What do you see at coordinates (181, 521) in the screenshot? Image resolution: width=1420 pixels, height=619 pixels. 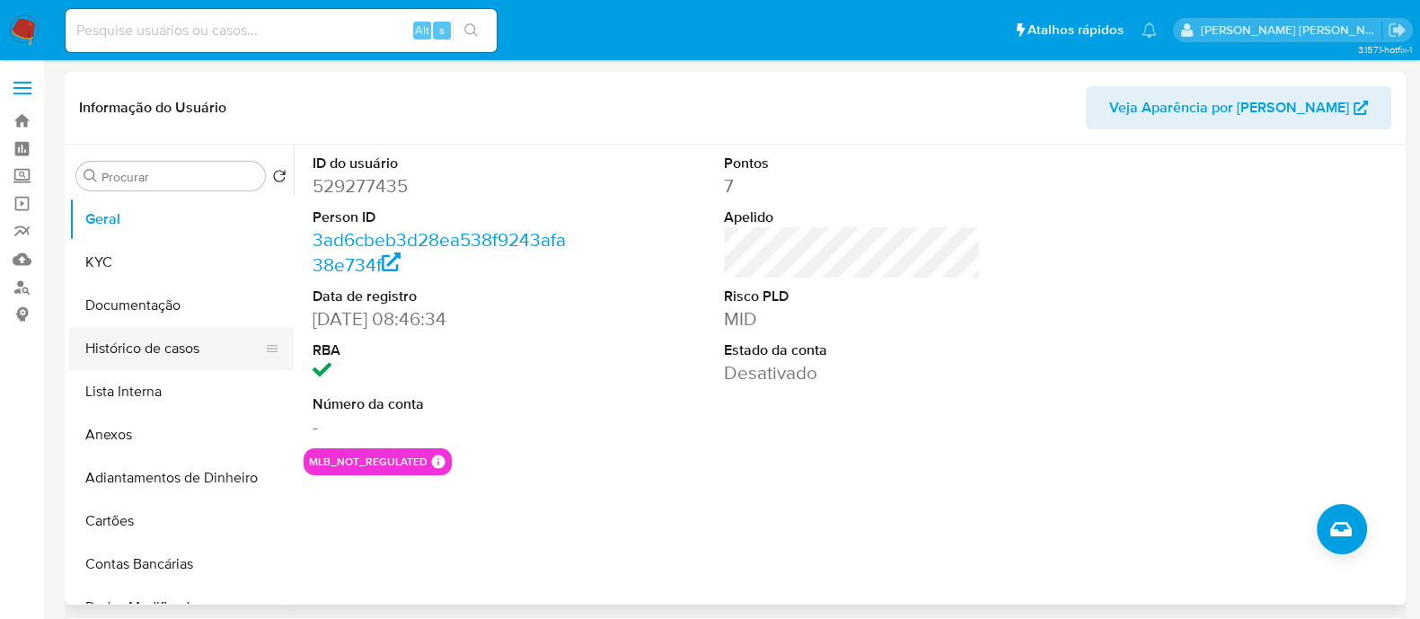 I see `button: Cartões` at bounding box center [181, 521].